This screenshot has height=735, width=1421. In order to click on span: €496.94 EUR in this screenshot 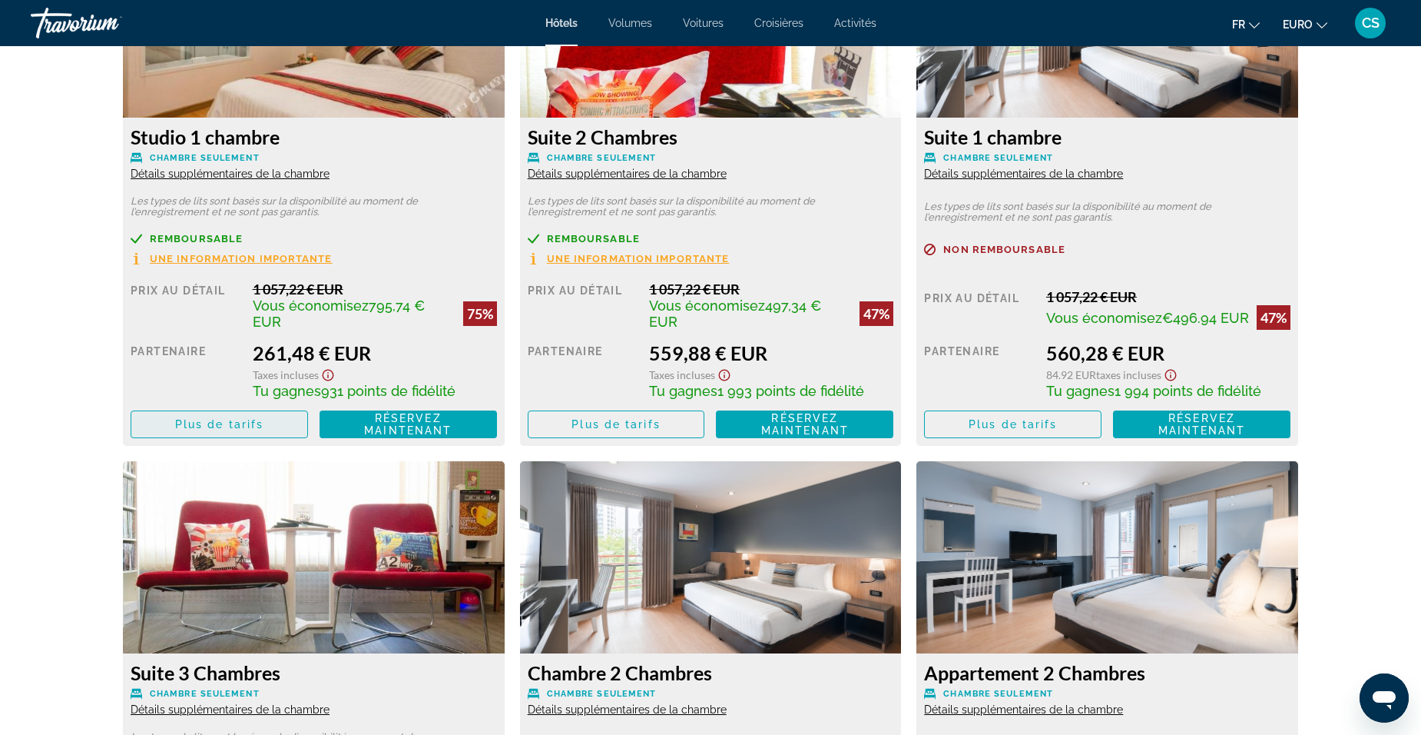, I will do `click(1206, 317)`.